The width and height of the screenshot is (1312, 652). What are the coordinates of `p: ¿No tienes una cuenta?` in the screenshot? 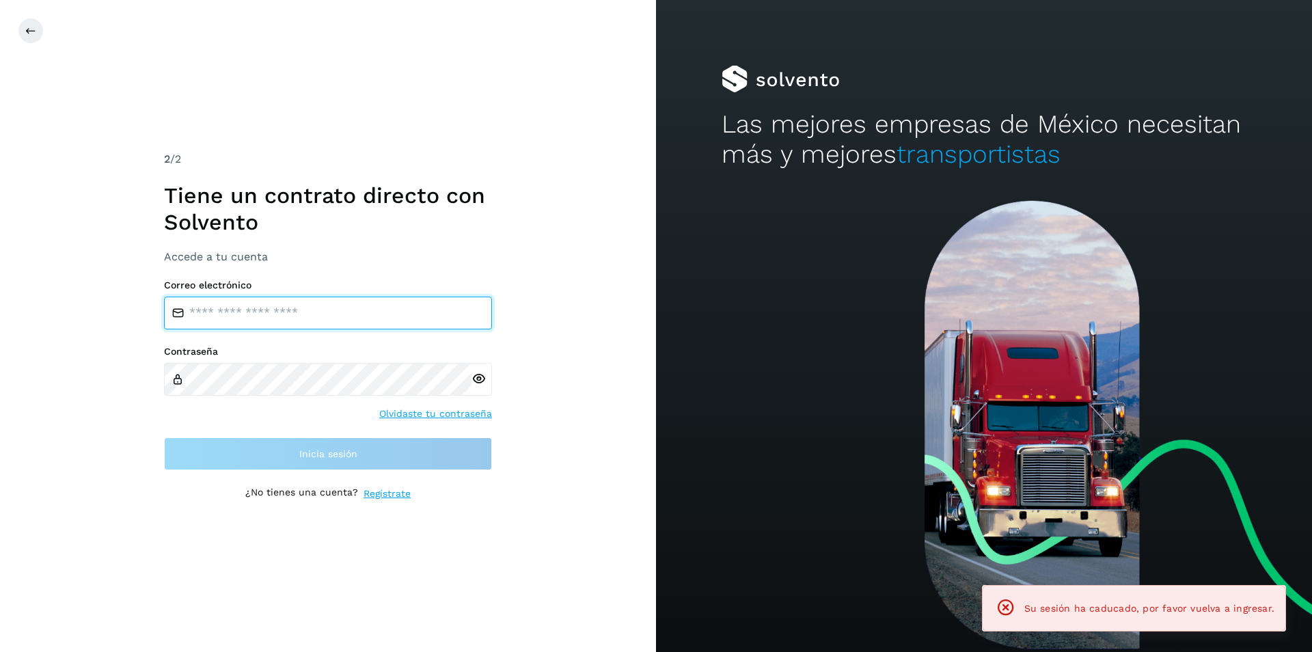 It's located at (301, 494).